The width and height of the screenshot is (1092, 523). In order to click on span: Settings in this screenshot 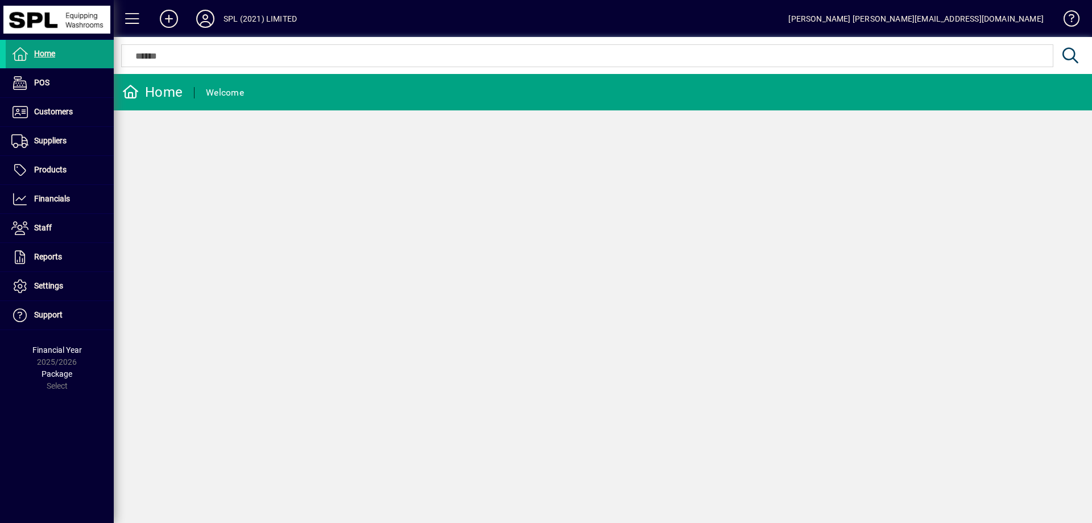, I will do `click(48, 286)`.